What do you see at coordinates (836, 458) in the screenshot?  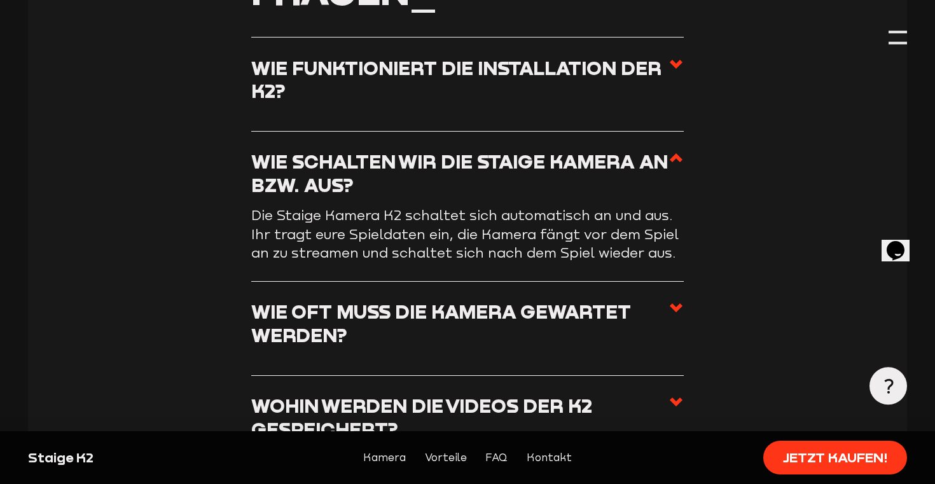 I see `a: Jetzt kaufen!` at bounding box center [836, 458].